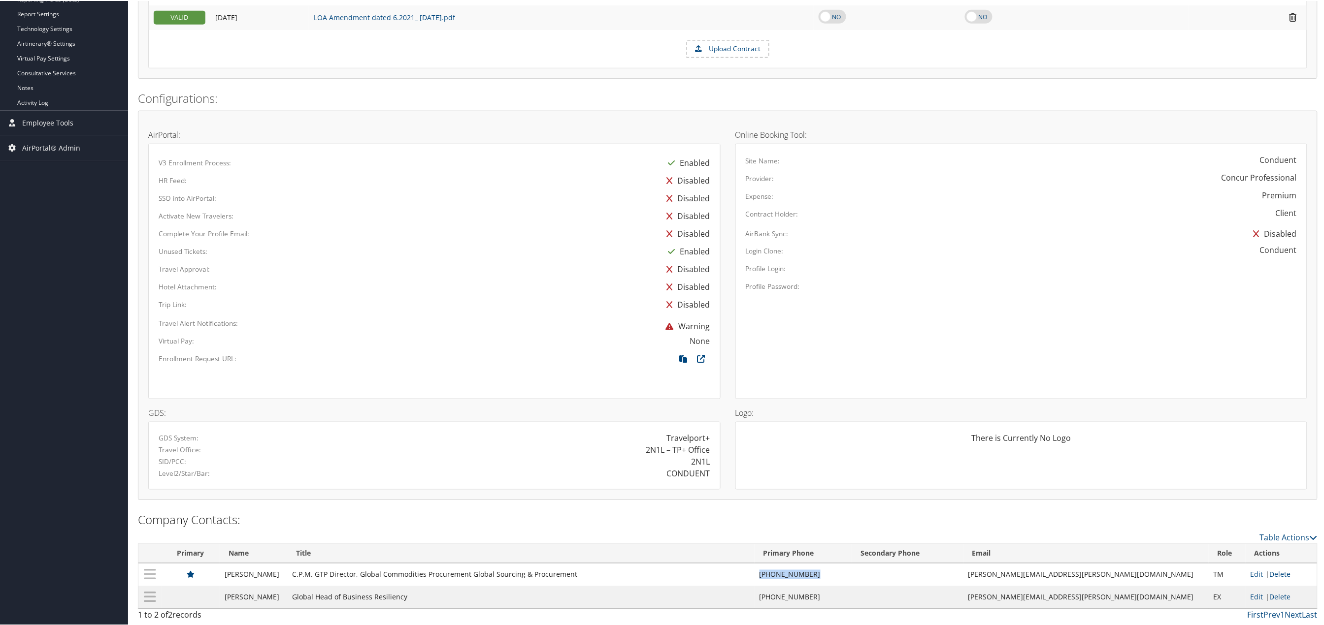  I want to click on label: Enrollment Request URL:, so click(197, 358).